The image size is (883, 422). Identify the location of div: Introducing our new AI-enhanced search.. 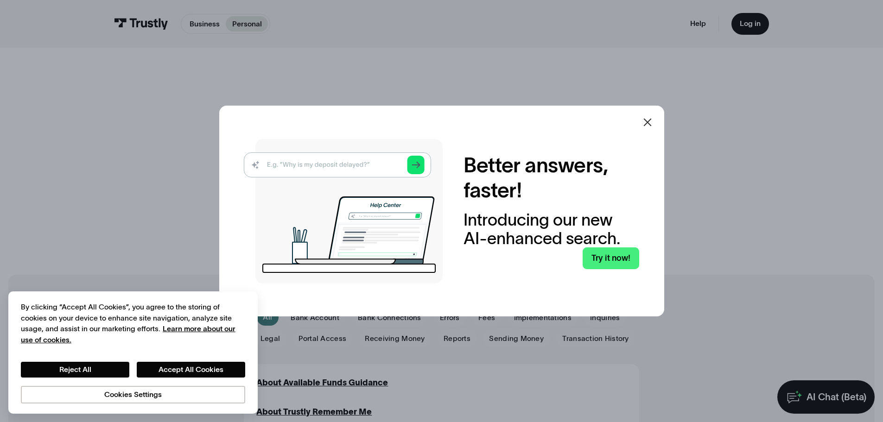
(551, 229).